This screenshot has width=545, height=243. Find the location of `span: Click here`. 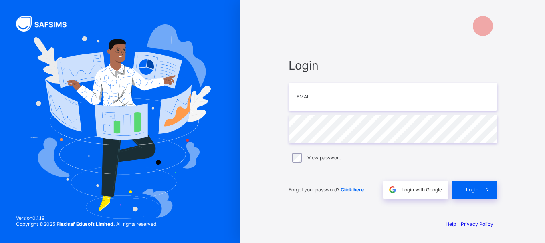

span: Click here is located at coordinates (352, 190).